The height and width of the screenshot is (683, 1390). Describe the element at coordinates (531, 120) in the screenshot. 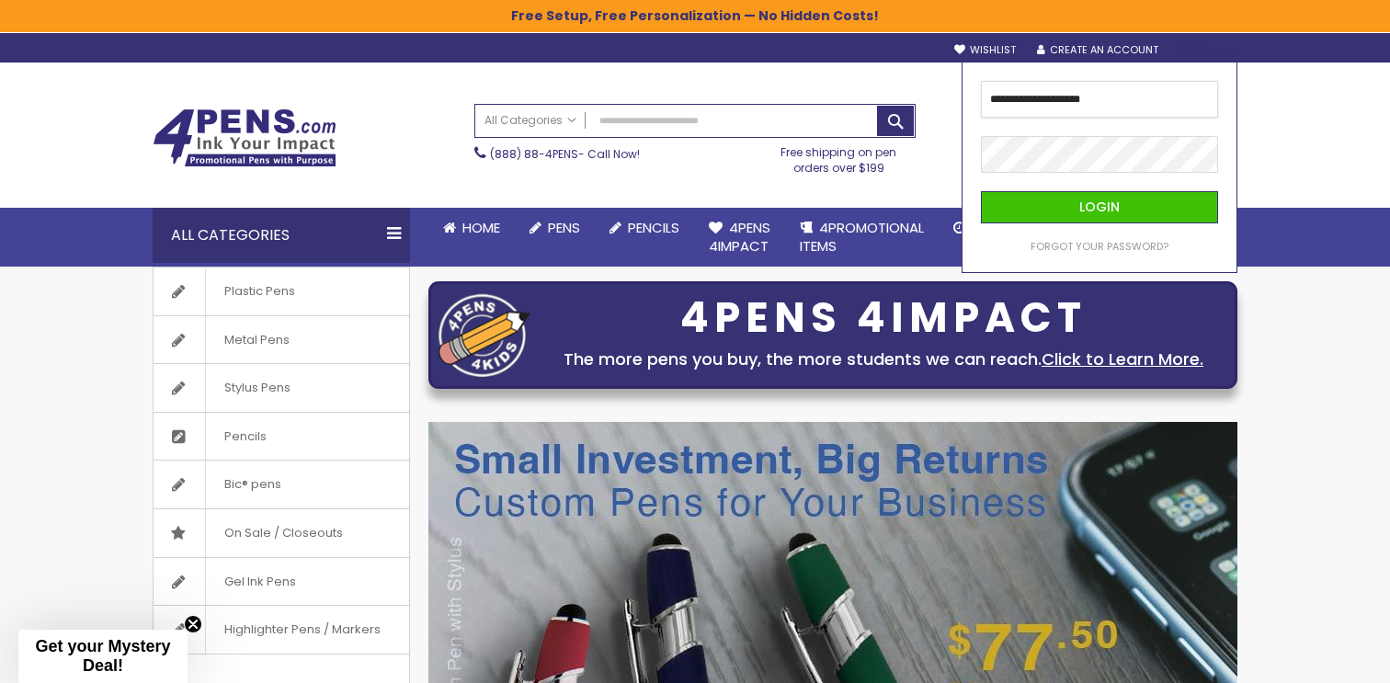

I see `a: All Categories` at that location.